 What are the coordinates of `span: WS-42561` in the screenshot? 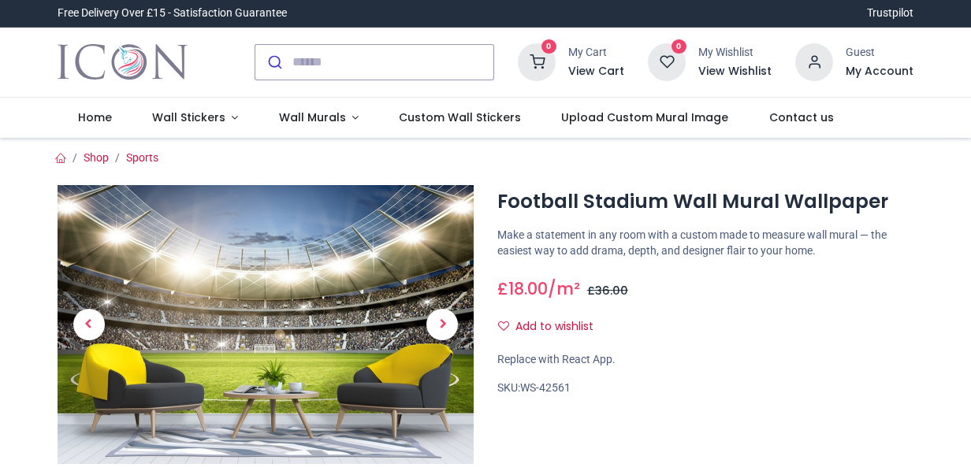 It's located at (545, 388).